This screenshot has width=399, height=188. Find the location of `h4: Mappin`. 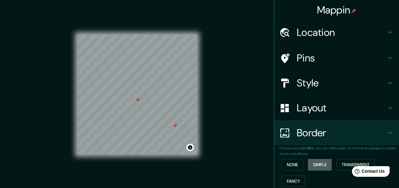

h4: Mappin is located at coordinates (337, 10).